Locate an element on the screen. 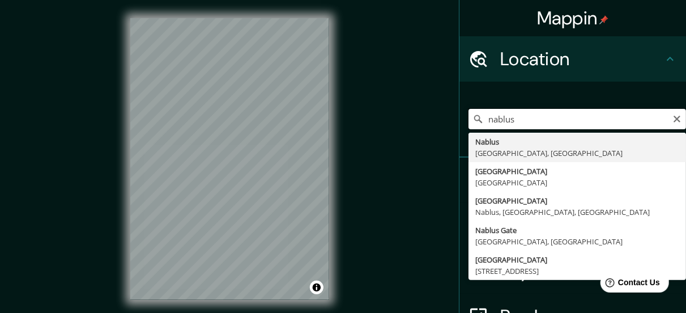 The width and height of the screenshot is (686, 313). div: Style is located at coordinates (573, 226).